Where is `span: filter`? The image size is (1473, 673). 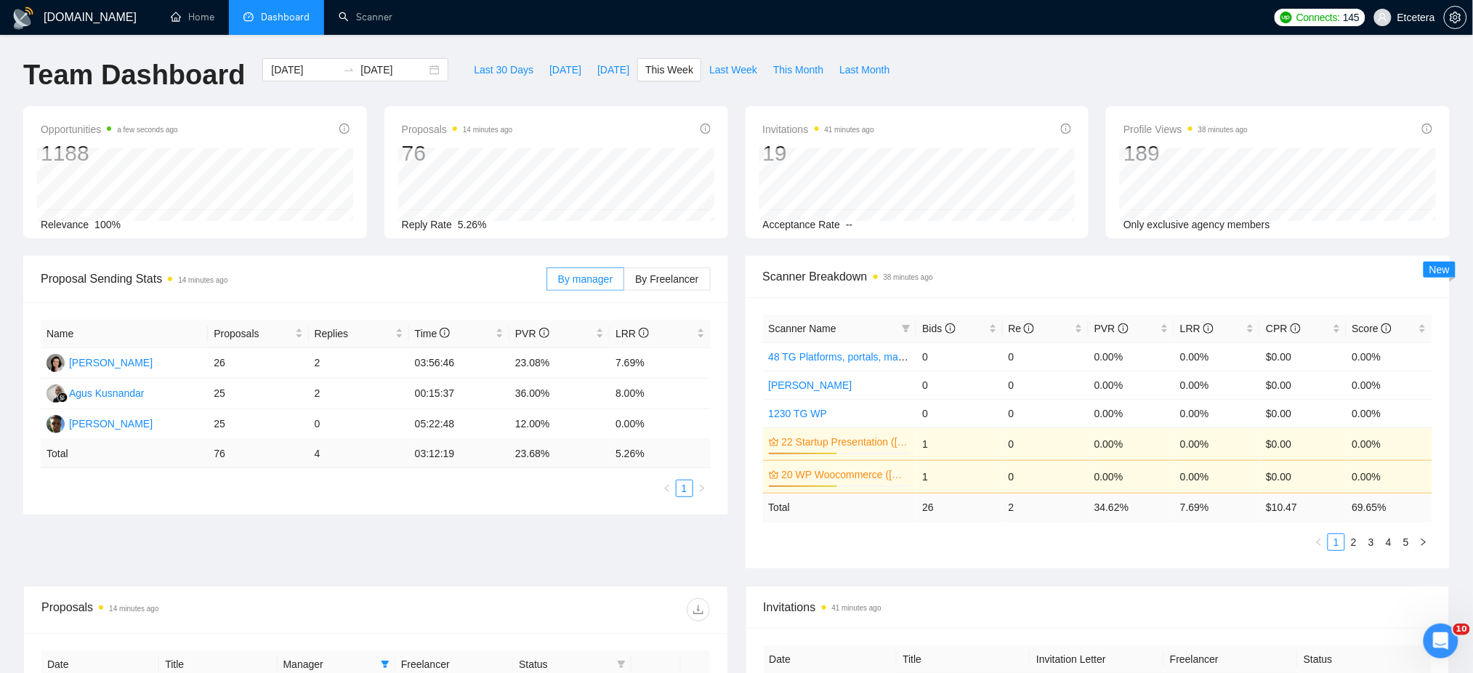
span: filter is located at coordinates (906, 328).